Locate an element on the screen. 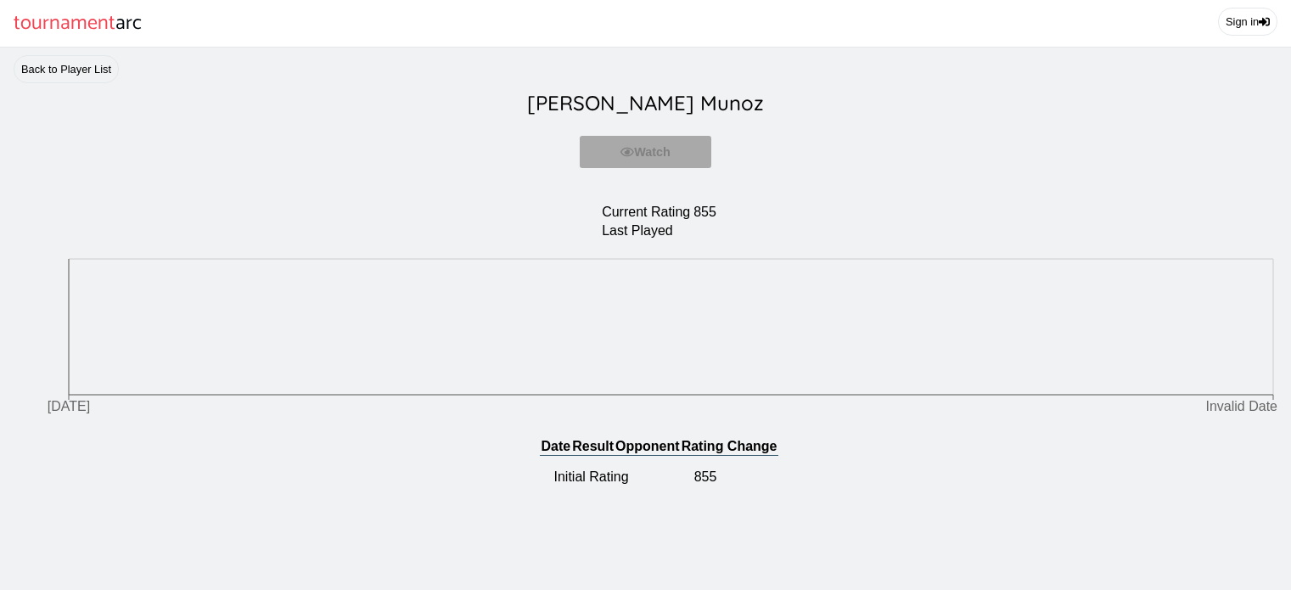 The width and height of the screenshot is (1291, 590). td: Current Rating is located at coordinates (646, 212).